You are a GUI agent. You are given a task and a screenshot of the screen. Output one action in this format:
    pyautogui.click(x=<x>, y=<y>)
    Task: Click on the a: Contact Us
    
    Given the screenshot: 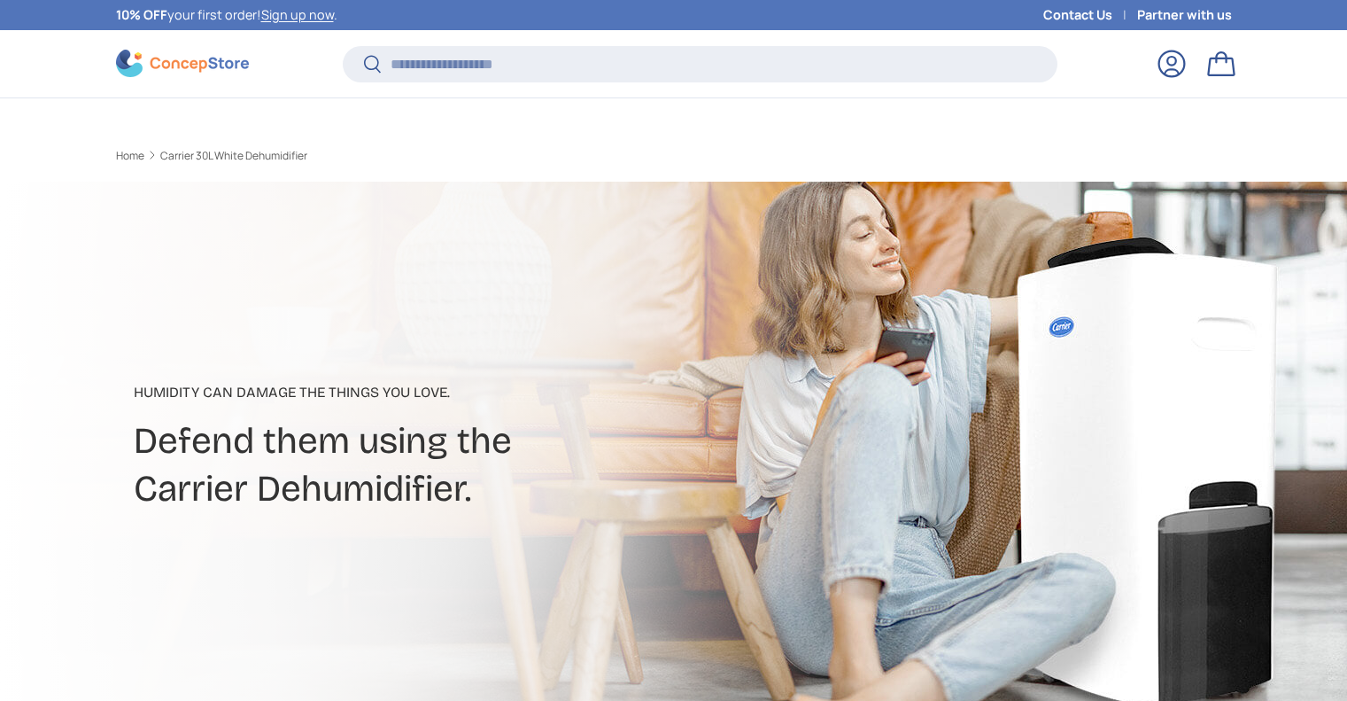 What is the action you would take?
    pyautogui.click(x=1090, y=15)
    